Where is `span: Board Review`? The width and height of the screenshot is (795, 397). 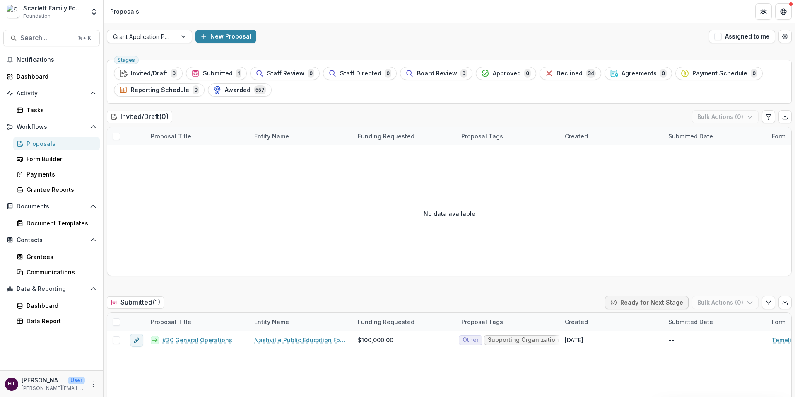 span: Board Review is located at coordinates (437, 73).